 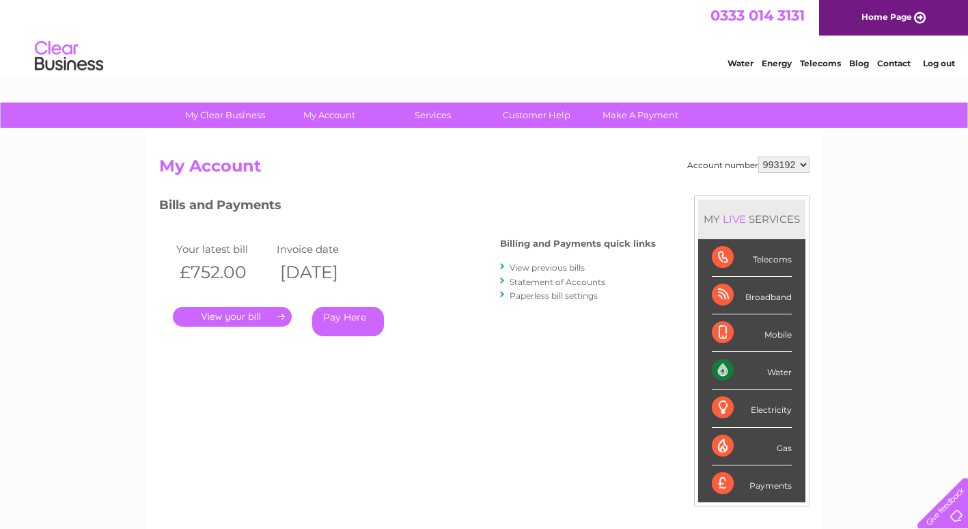 What do you see at coordinates (547, 267) in the screenshot?
I see `a: View previous bills` at bounding box center [547, 267].